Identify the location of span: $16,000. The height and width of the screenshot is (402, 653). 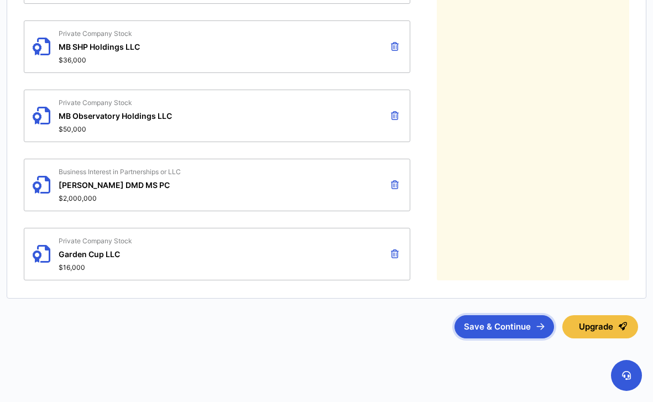
(95, 267).